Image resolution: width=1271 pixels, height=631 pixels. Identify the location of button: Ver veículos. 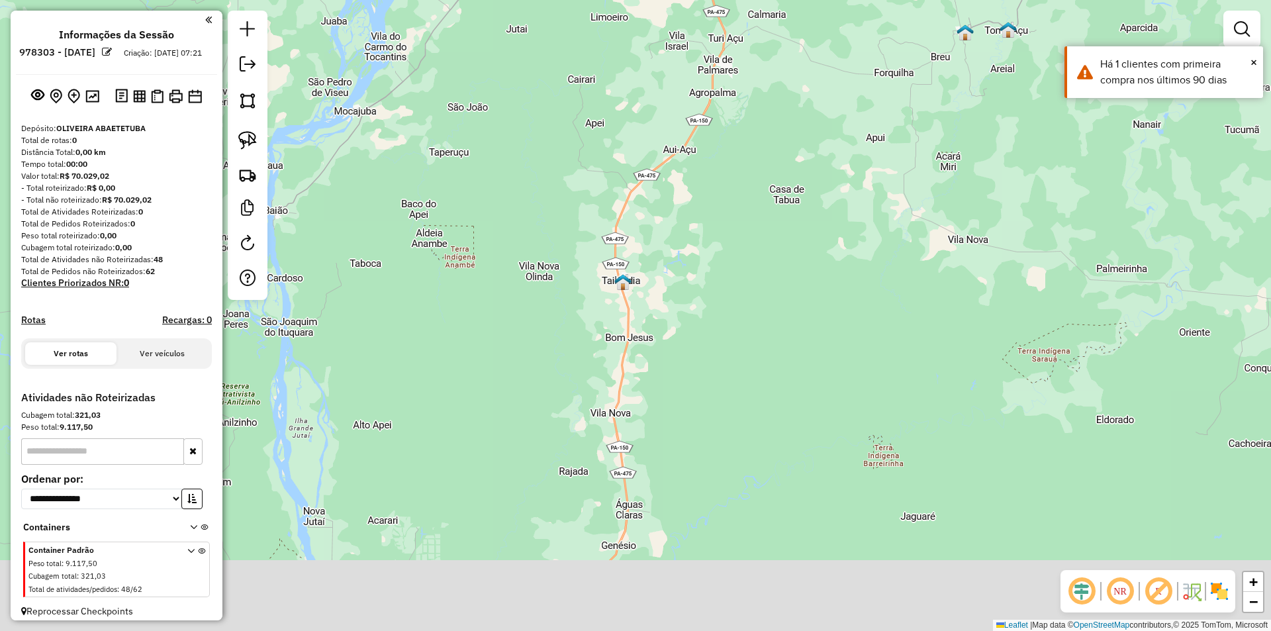
(162, 353).